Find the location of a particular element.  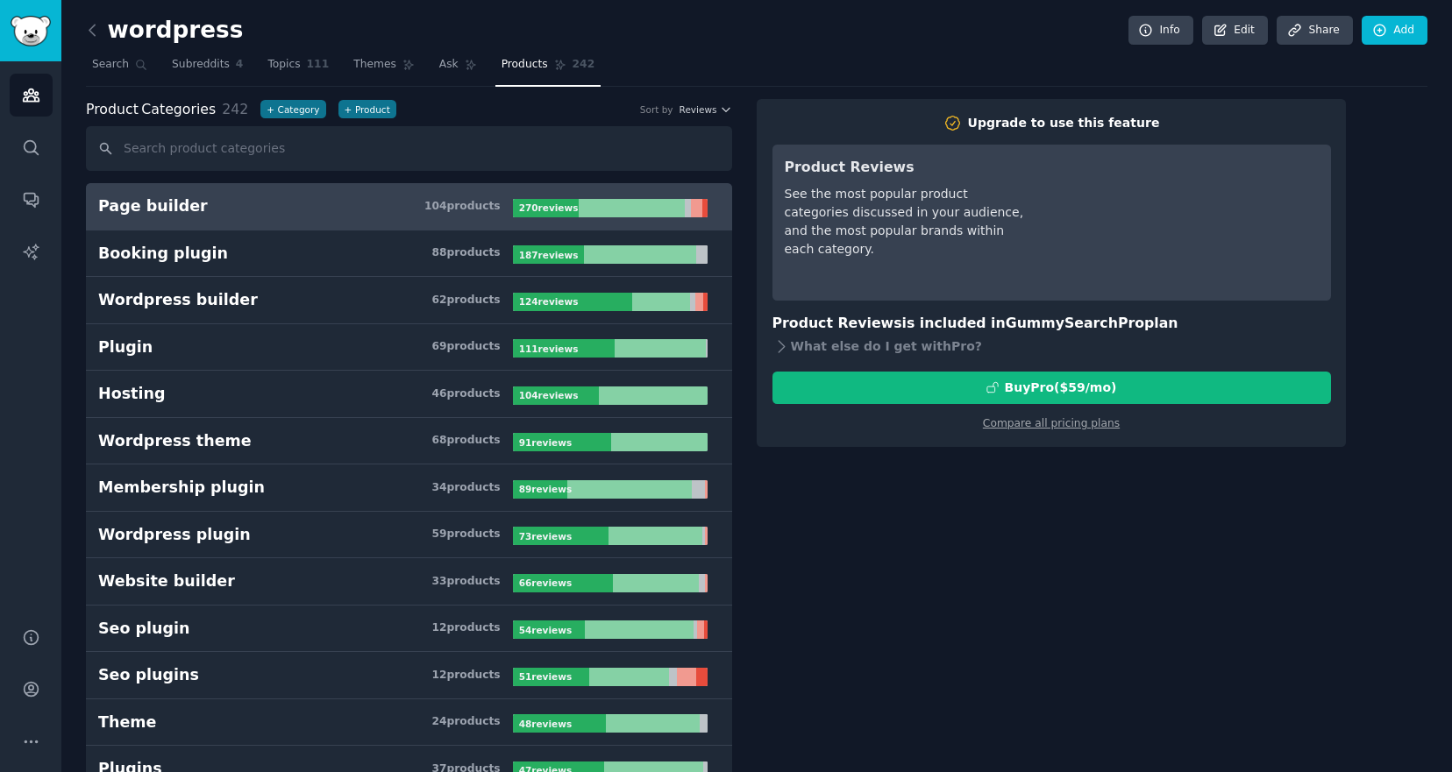

b: 73 review s is located at coordinates (545, 537).